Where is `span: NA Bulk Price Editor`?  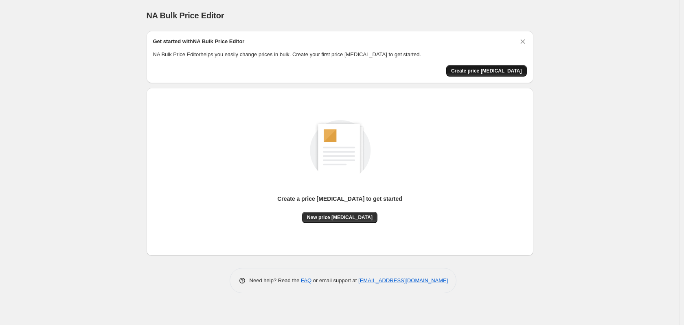 span: NA Bulk Price Editor is located at coordinates (185, 15).